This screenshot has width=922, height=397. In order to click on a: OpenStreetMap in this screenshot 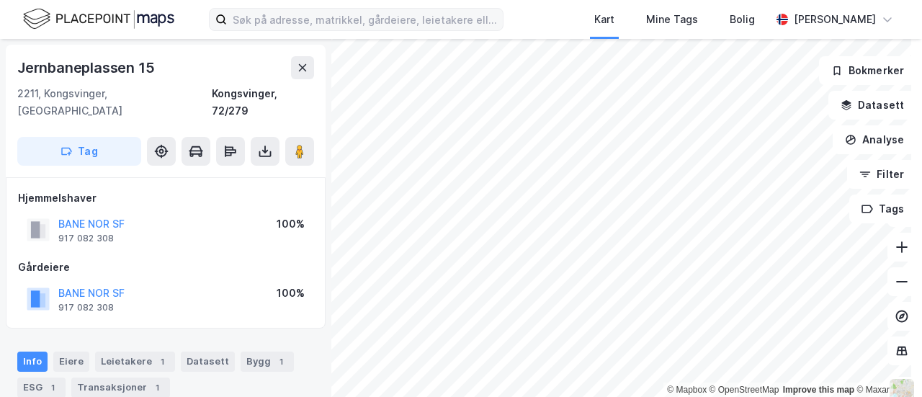, I will do `click(744, 390)`.